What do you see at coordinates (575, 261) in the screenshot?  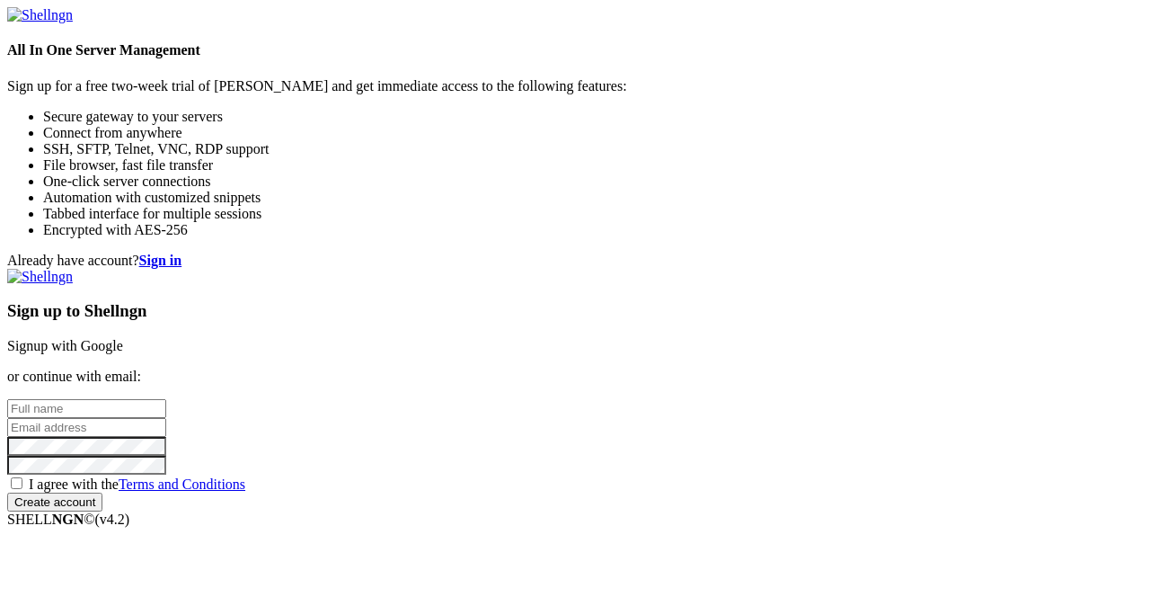 I see `div: Already have account?` at bounding box center [575, 261].